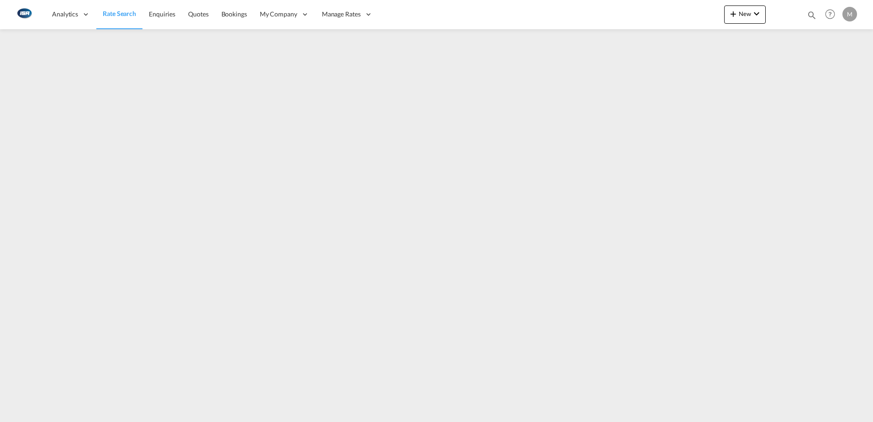 The width and height of the screenshot is (873, 422). What do you see at coordinates (65, 14) in the screenshot?
I see `span: Analytics` at bounding box center [65, 14].